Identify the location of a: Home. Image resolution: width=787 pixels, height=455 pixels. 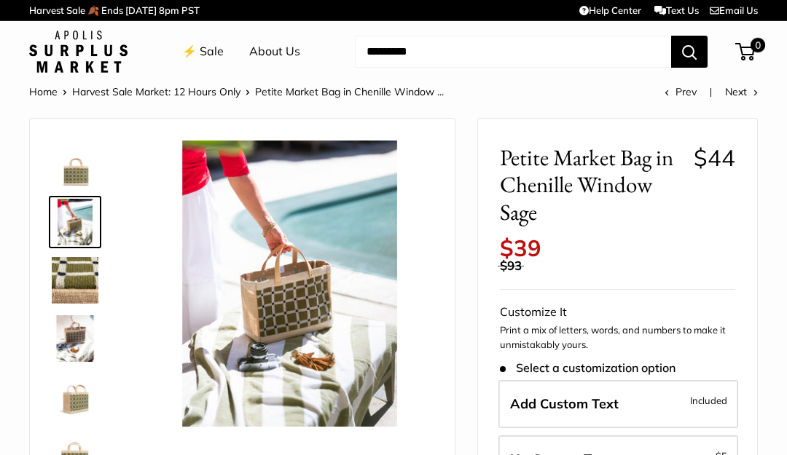
(43, 92).